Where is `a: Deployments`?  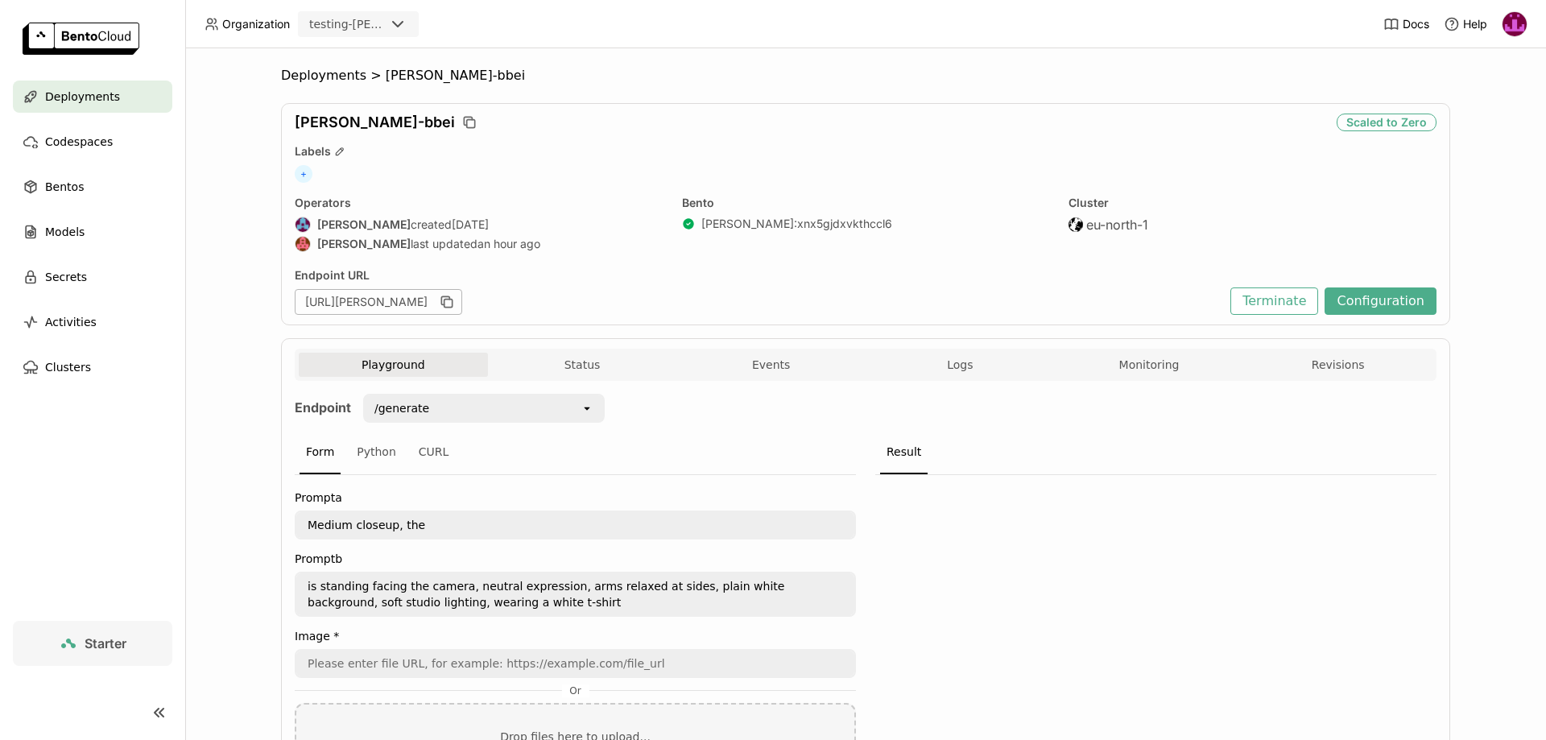
a: Deployments is located at coordinates (93, 97).